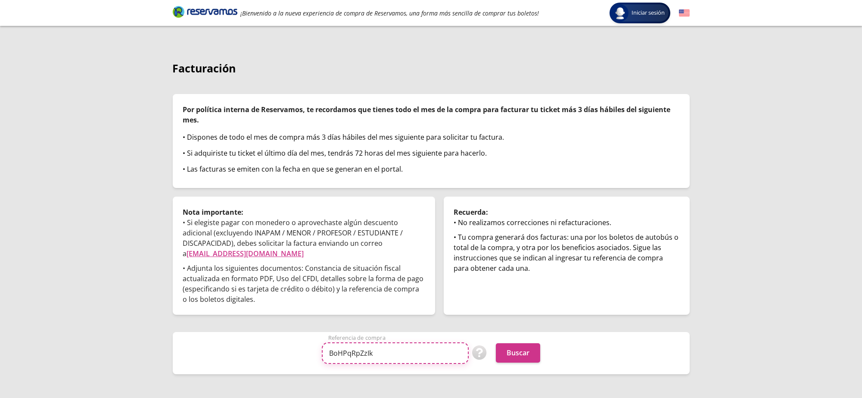 This screenshot has height=398, width=862. Describe the element at coordinates (205, 13) in the screenshot. I see `a: Brand Logo` at that location.